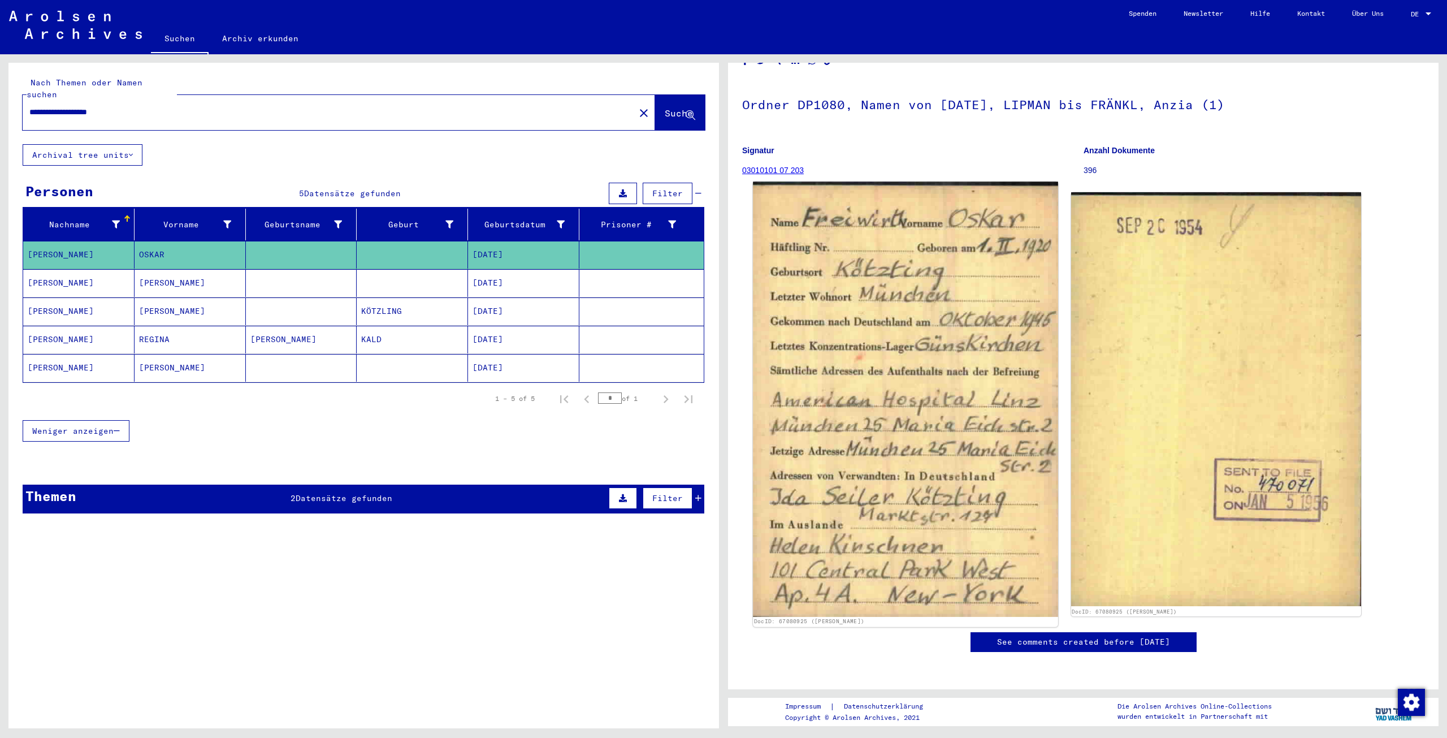 The height and width of the screenshot is (738, 1447). What do you see at coordinates (587, 398) in the screenshot?
I see `button: Previous page` at bounding box center [587, 398].